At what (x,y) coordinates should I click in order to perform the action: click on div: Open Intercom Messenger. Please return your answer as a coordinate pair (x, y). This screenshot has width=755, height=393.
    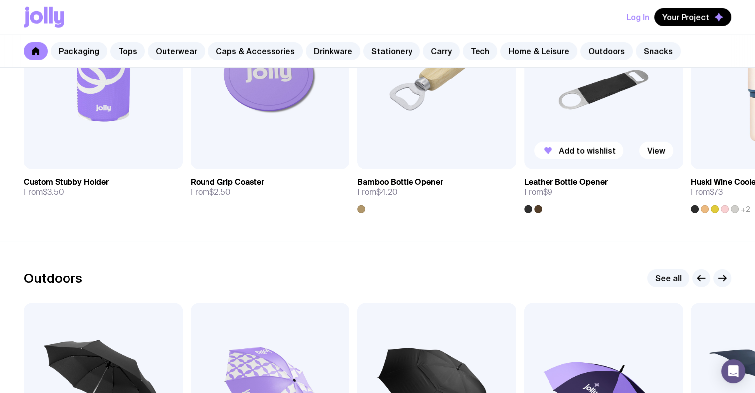
    Looking at the image, I should click on (733, 371).